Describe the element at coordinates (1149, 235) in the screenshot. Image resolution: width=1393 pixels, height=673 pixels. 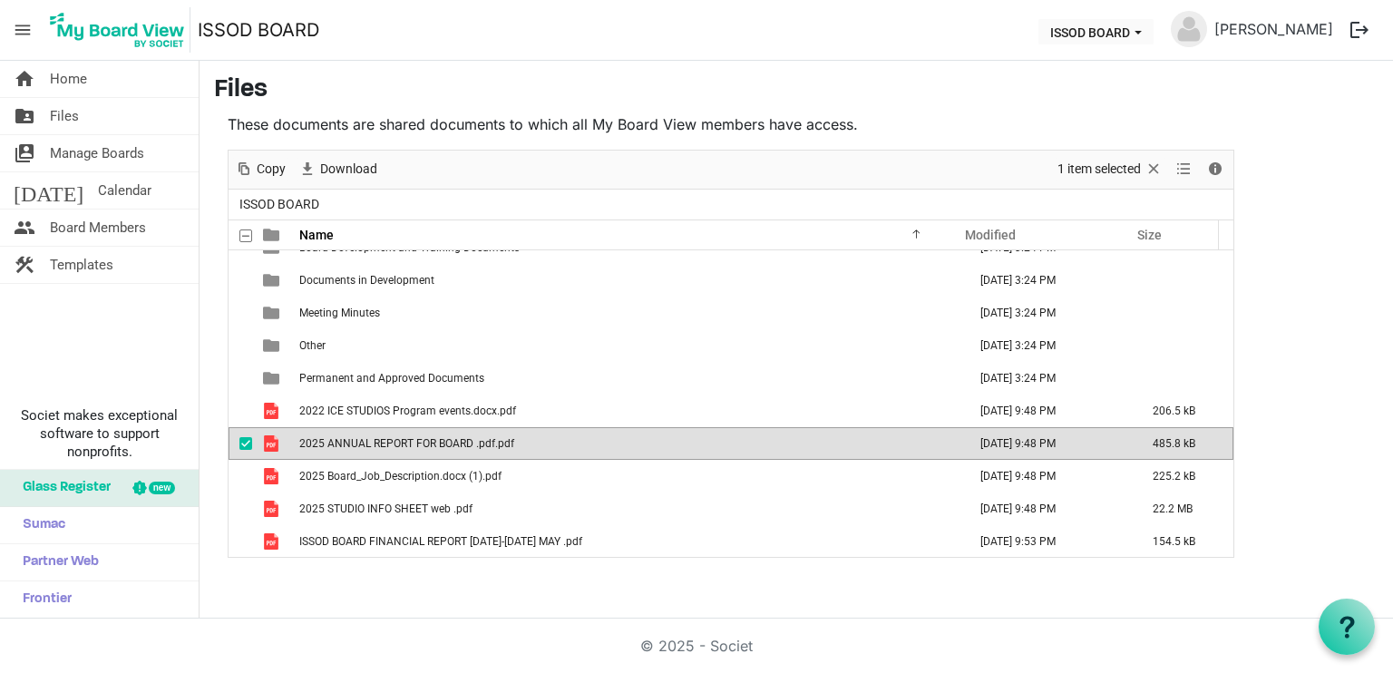
I see `span: Size` at that location.